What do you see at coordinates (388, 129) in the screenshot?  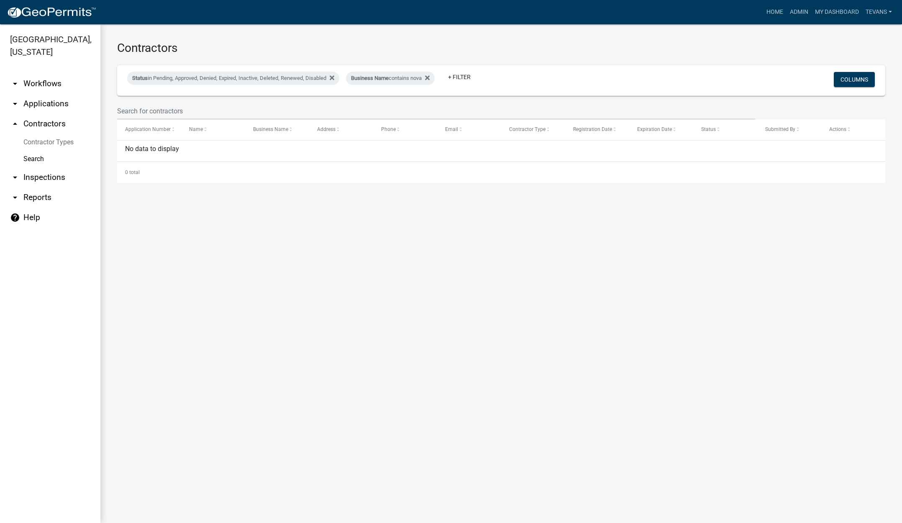 I see `span: Phone` at bounding box center [388, 129].